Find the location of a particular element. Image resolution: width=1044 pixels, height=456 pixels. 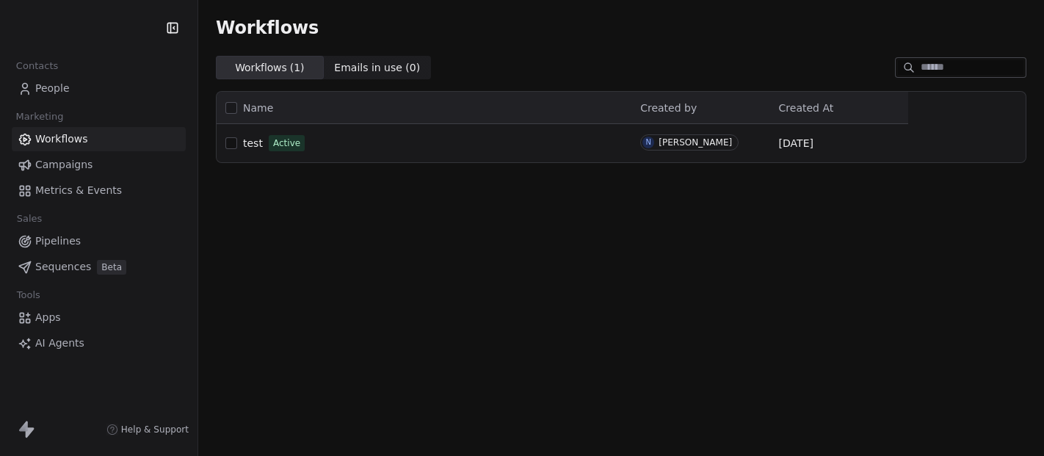

a: People is located at coordinates (98, 88).